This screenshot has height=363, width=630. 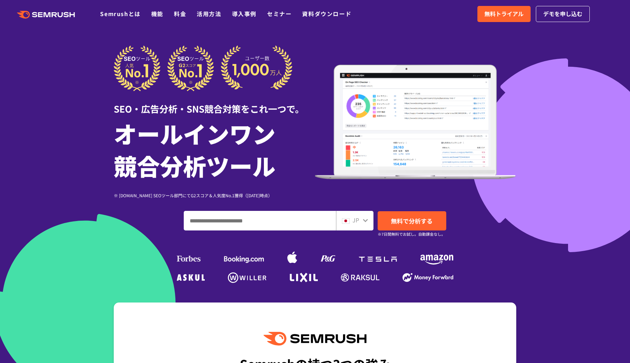 I want to click on small: ※7日間無料でお試し。自動課金なし。, so click(x=411, y=234).